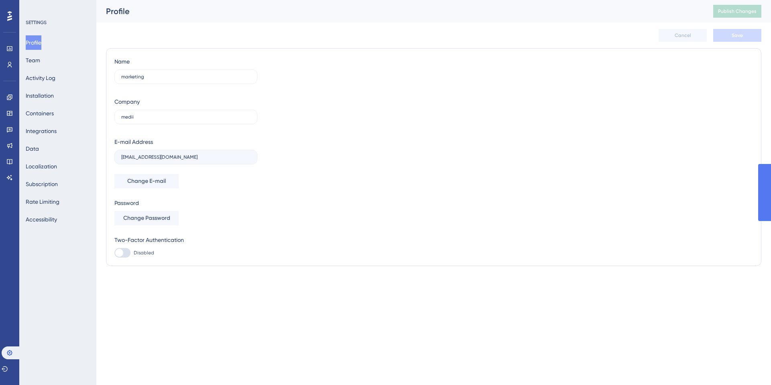  I want to click on span: Save, so click(737, 35).